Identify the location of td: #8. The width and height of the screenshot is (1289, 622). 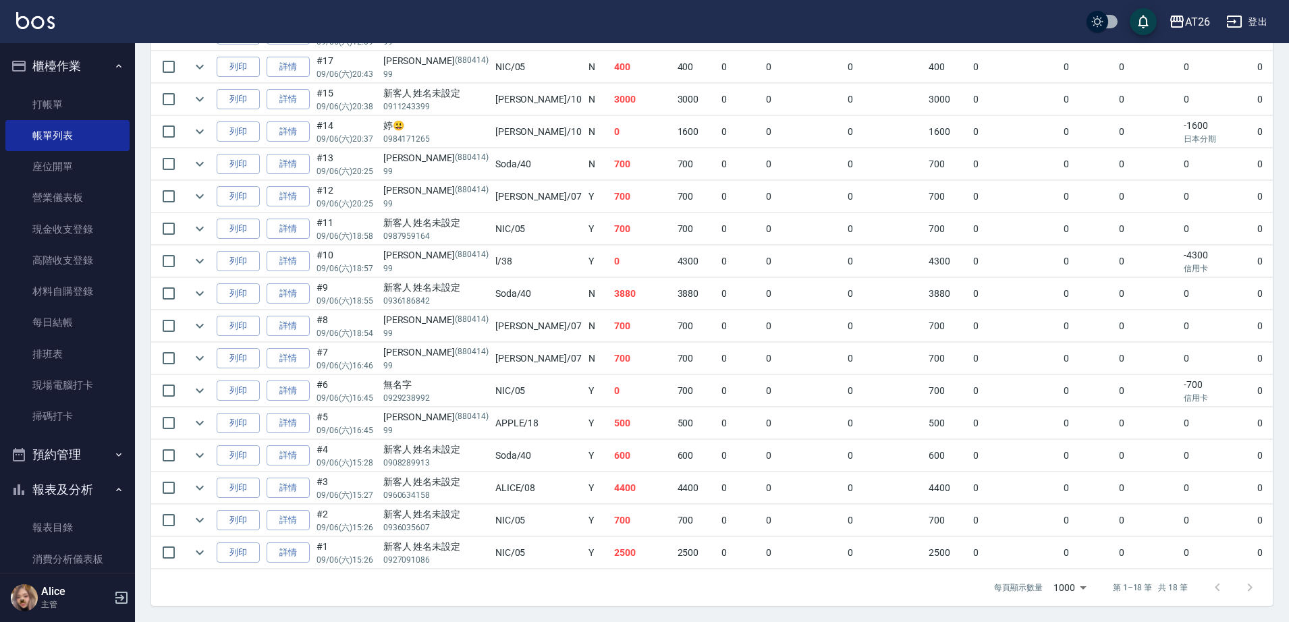
(346, 326).